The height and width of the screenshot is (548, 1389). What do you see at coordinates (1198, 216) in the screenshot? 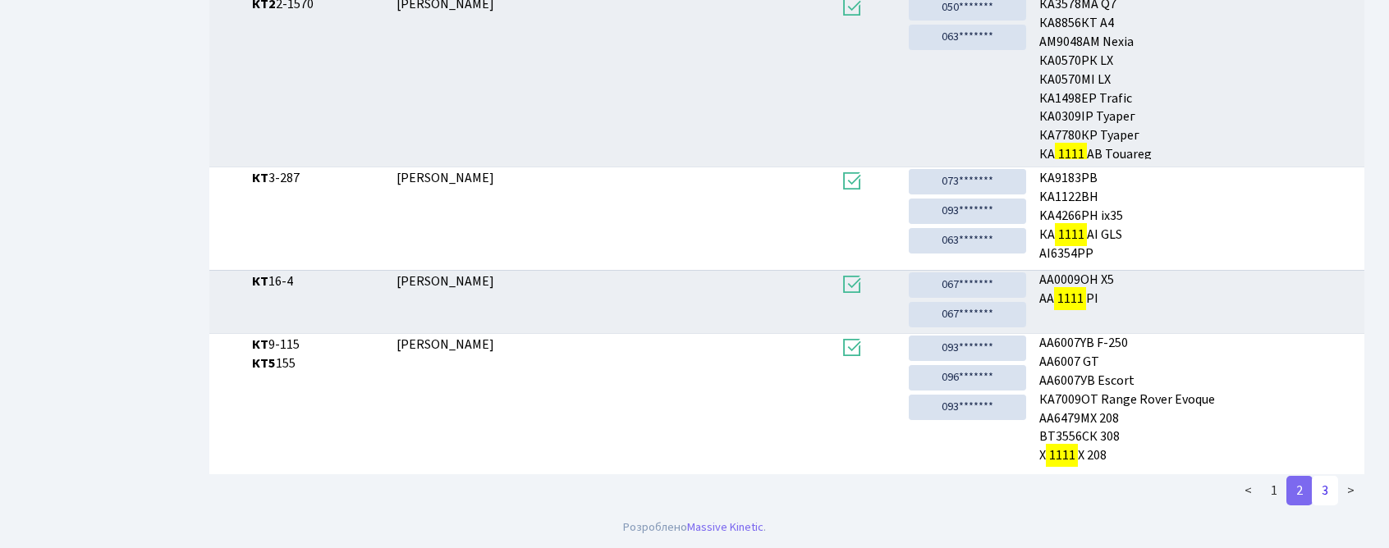
I see `span: KA9183PB KA1122BH KA4266PH ix35 КА АІ GLS AI6354PP` at bounding box center [1198, 216].